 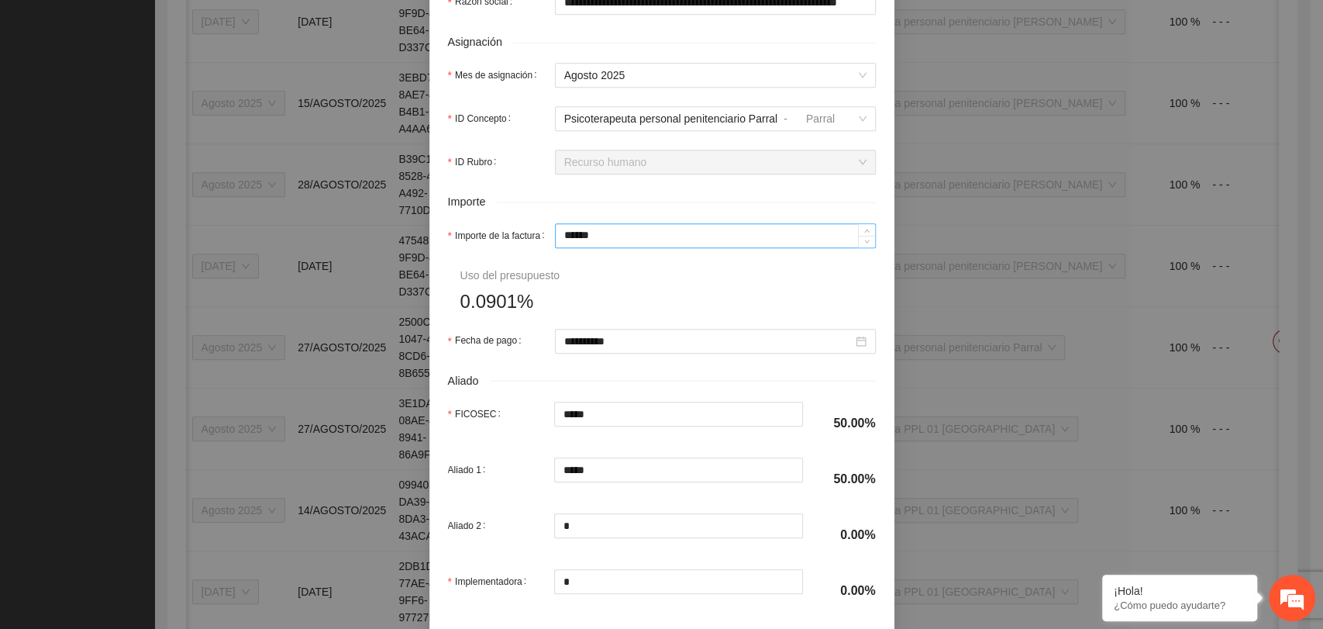 What do you see at coordinates (497, 302) in the screenshot?
I see `span: 0.0901%` at bounding box center [497, 302].